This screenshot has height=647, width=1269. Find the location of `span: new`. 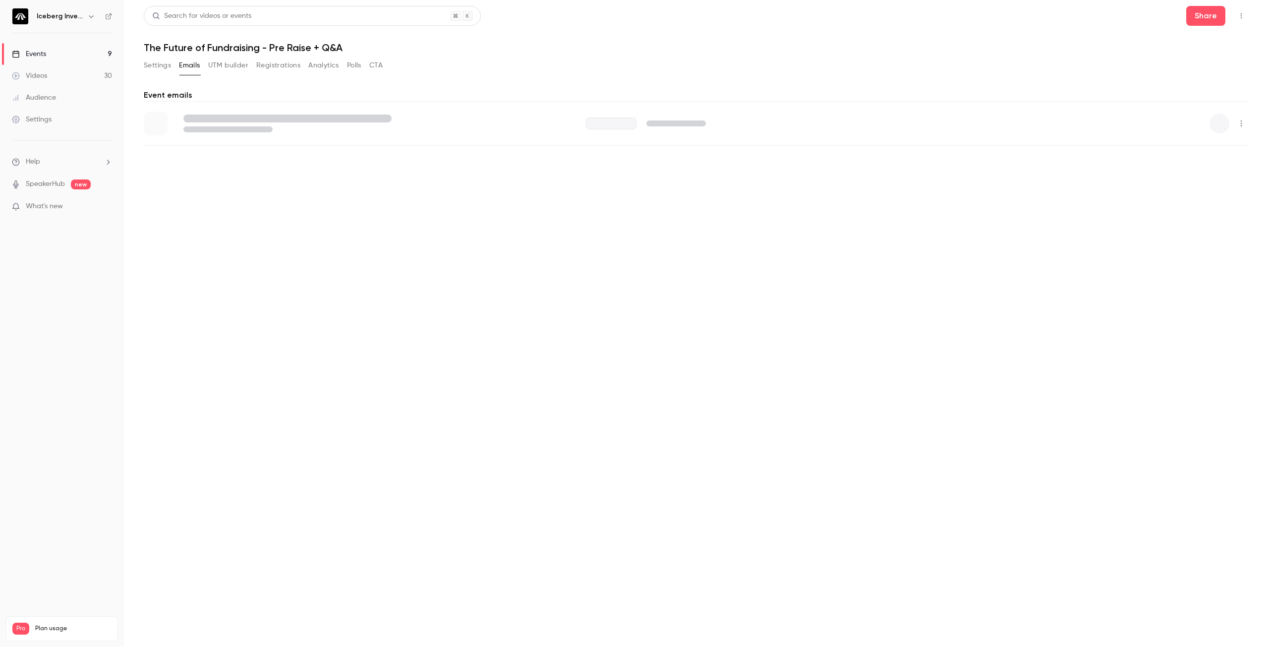

span: new is located at coordinates (81, 184).